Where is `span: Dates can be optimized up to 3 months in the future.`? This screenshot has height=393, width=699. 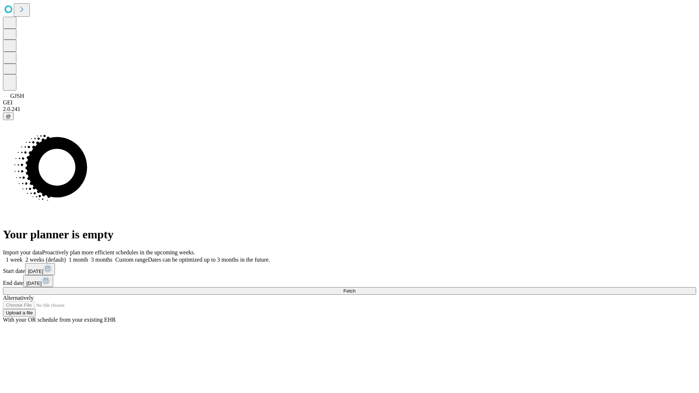
span: Dates can be optimized up to 3 months in the future. is located at coordinates (208, 259).